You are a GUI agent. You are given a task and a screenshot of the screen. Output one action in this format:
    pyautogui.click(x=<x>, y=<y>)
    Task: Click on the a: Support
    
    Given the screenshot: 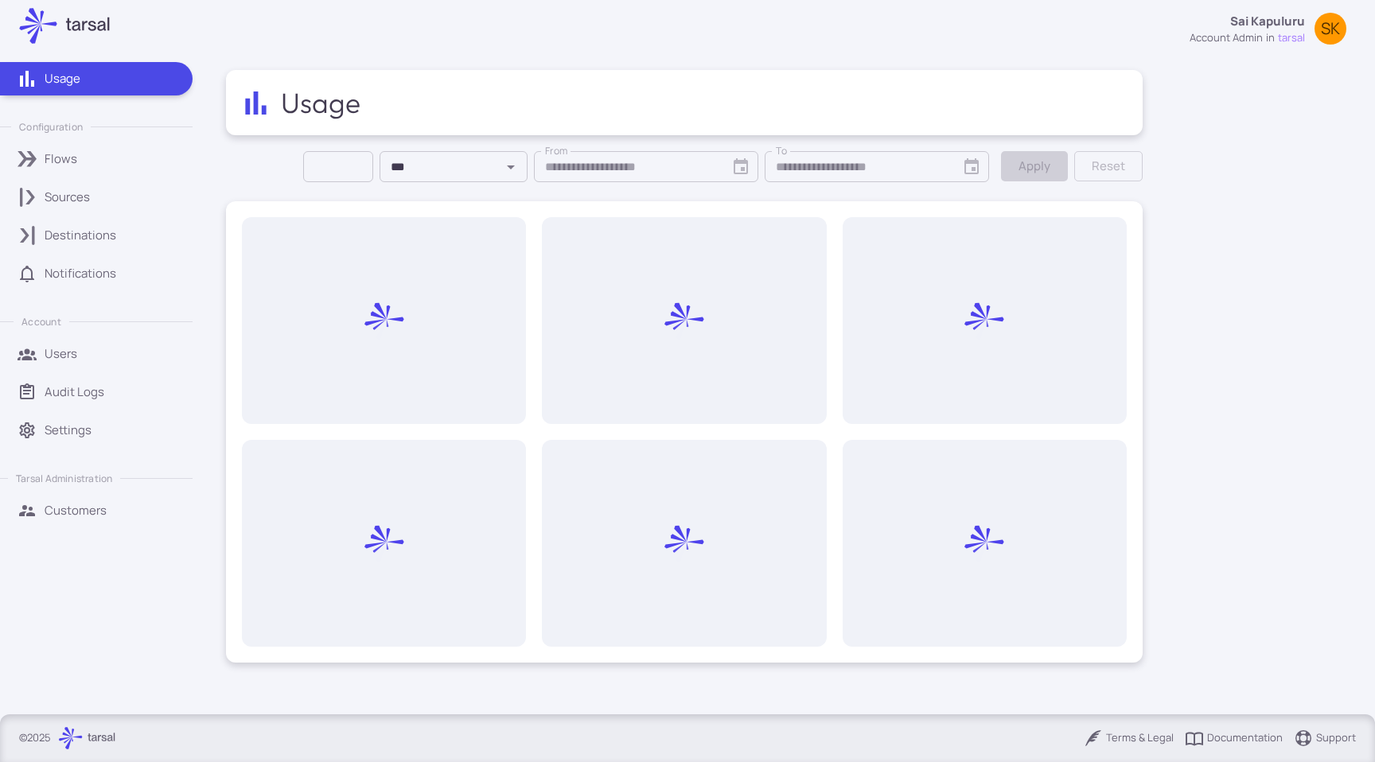 What is the action you would take?
    pyautogui.click(x=1325, y=738)
    